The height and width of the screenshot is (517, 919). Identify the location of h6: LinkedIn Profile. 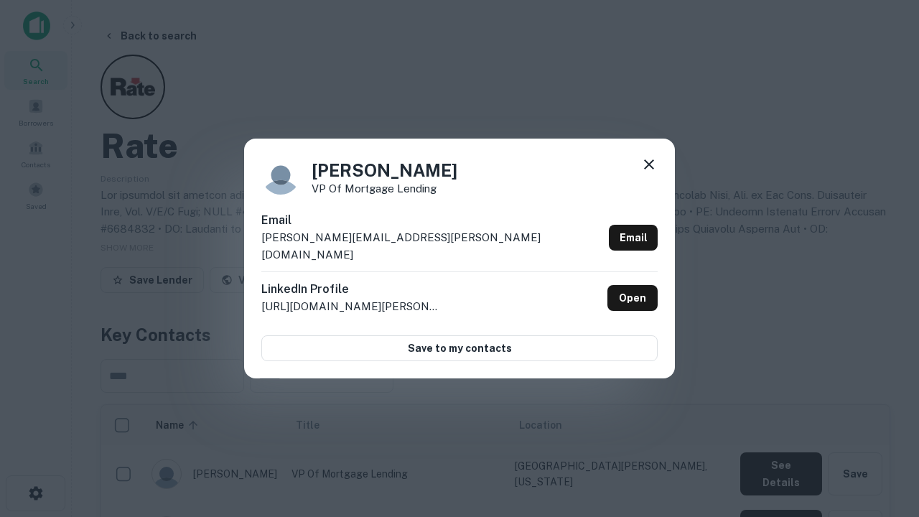
(351, 289).